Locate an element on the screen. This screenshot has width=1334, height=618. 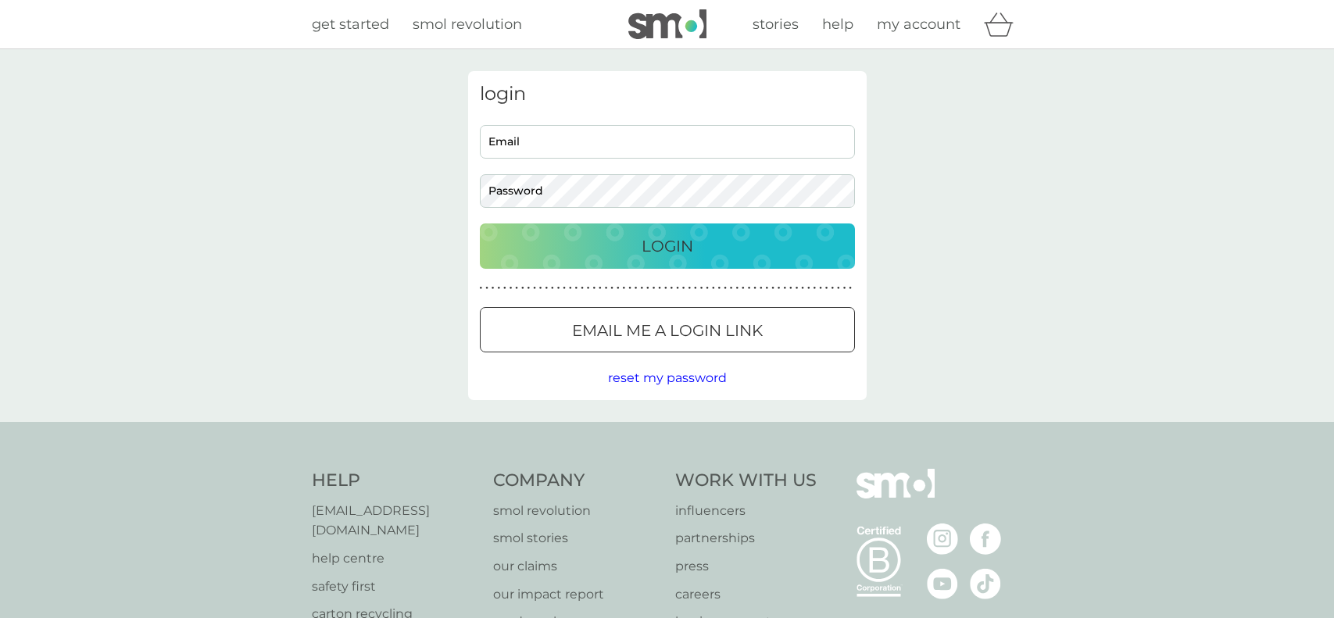
button: Login is located at coordinates (667, 246).